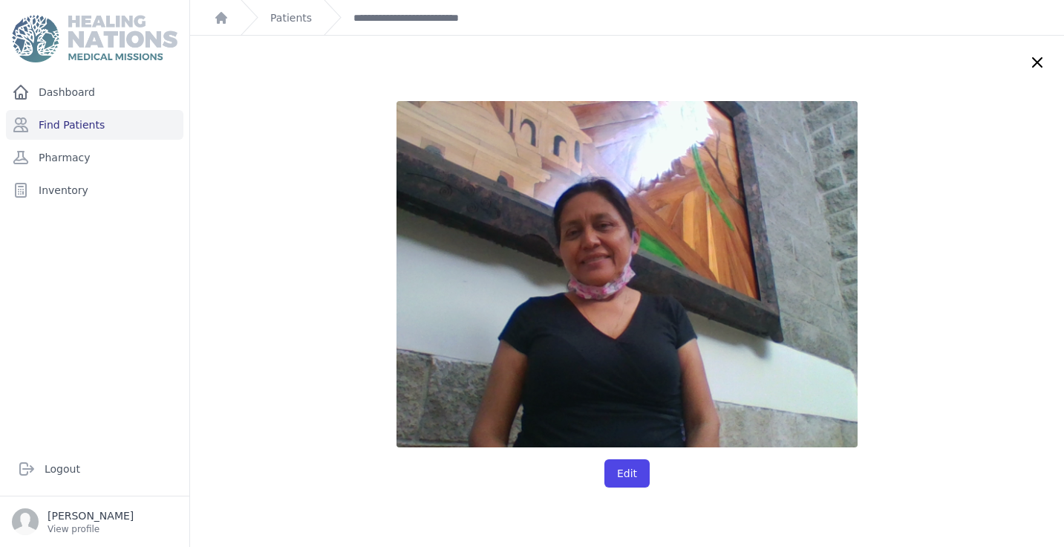 The width and height of the screenshot is (1064, 547). What do you see at coordinates (627, 274) in the screenshot?
I see `img: A3utPMQakeY+AAAAAElFTkSuQmCC` at bounding box center [627, 274].